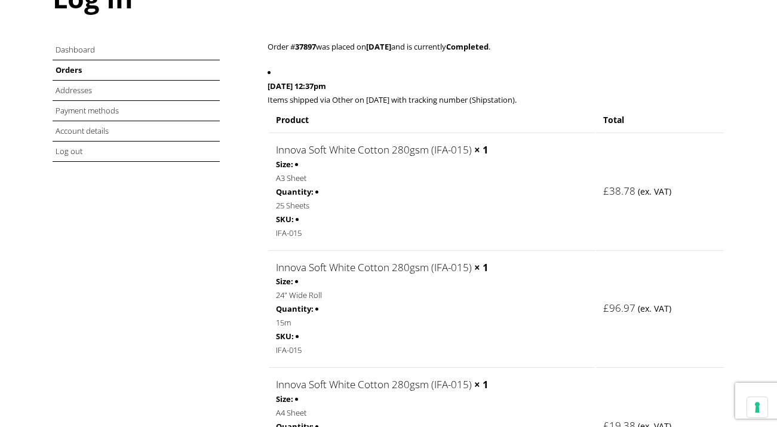 The width and height of the screenshot is (777, 427). Describe the element at coordinates (73, 90) in the screenshot. I see `a: Addresses` at that location.